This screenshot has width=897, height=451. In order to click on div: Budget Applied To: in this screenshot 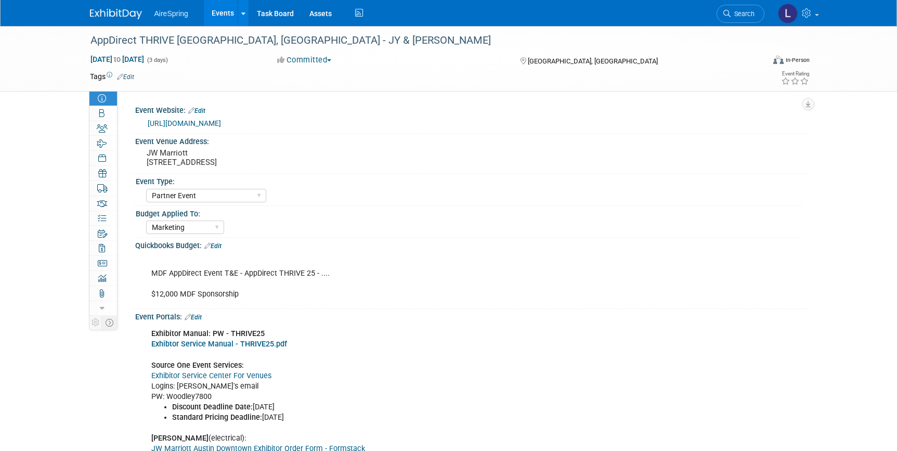, I will do `click(469, 212)`.